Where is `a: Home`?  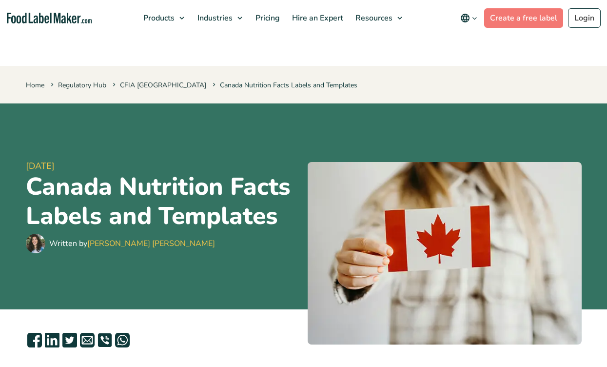 a: Home is located at coordinates (35, 85).